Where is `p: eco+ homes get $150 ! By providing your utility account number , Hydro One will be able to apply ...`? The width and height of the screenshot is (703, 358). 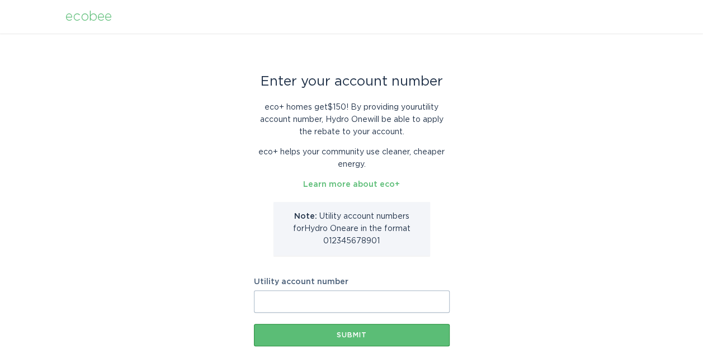
p: eco+ homes get $150 ! By providing your utility account number , Hydro One will be able to apply ... is located at coordinates (352, 120).